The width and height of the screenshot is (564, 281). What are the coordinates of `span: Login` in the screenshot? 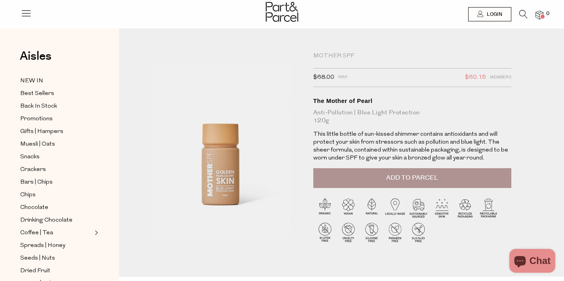 It's located at (494, 14).